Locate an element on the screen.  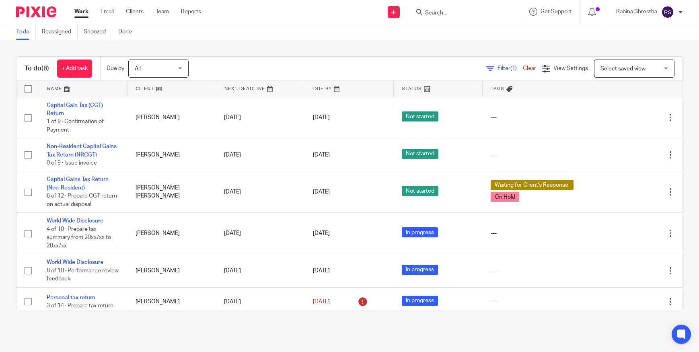
span: 1 of 9 · Confirmation of Payment is located at coordinates (75, 125).